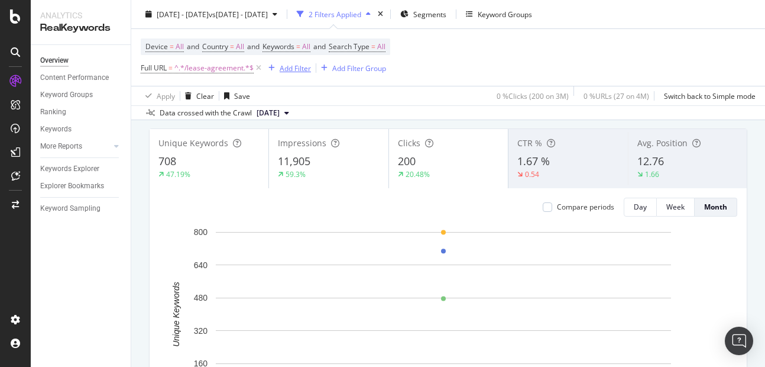 The image size is (765, 367). Describe the element at coordinates (423, 14) in the screenshot. I see `button: Segments` at that location.